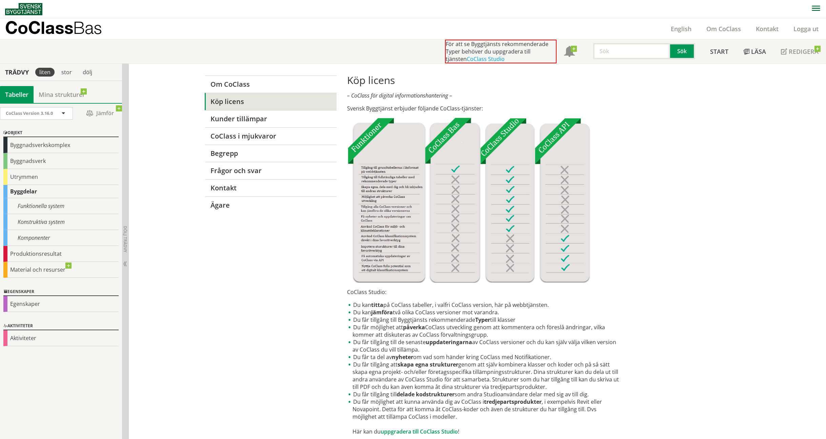 This screenshot has height=439, width=826. Describe the element at coordinates (482, 320) in the screenshot. I see `strong: Typer` at that location.